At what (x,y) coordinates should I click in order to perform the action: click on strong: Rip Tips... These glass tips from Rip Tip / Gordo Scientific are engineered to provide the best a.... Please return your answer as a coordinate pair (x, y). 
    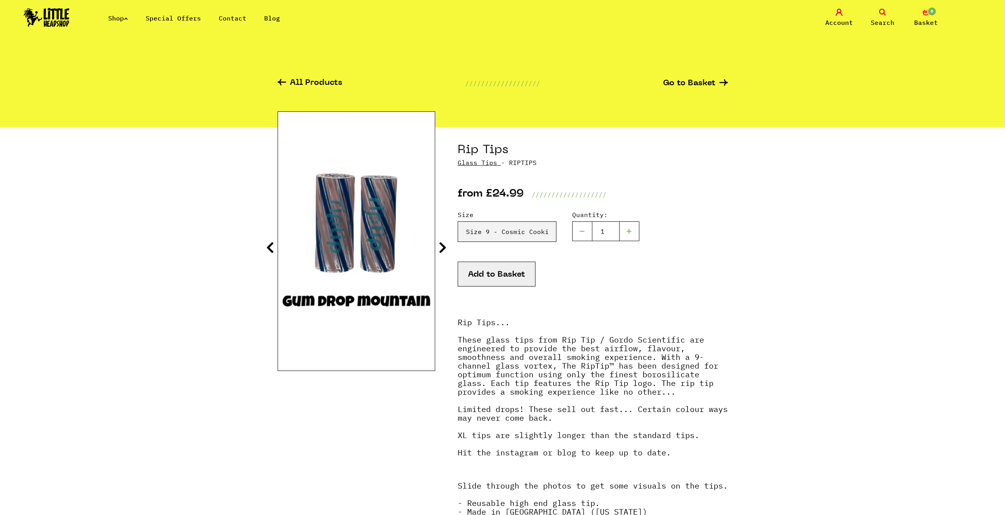
    Looking at the image, I should click on (593, 387).